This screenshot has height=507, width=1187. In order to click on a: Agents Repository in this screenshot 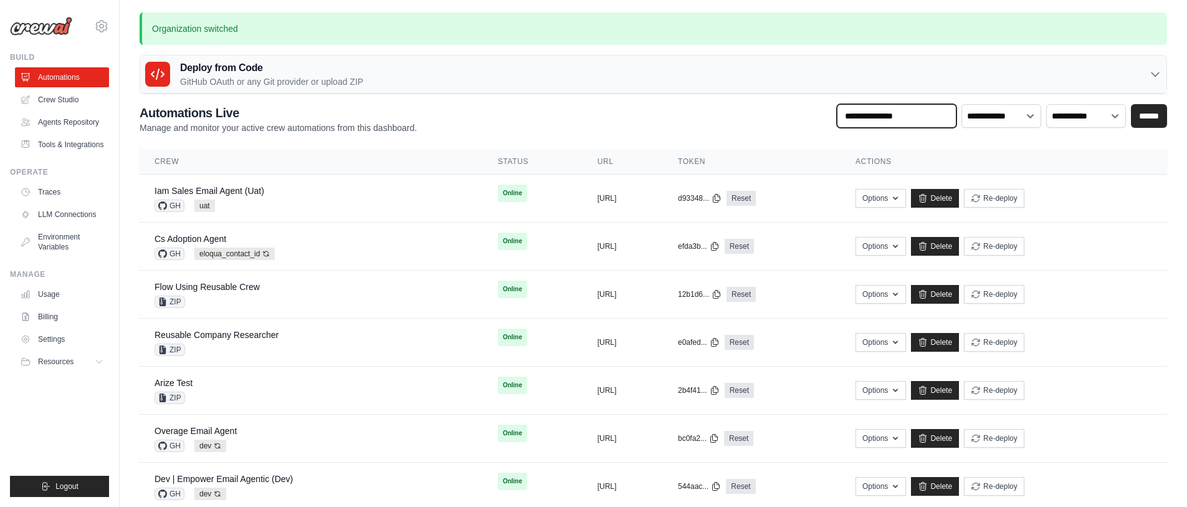, I will do `click(62, 122)`.